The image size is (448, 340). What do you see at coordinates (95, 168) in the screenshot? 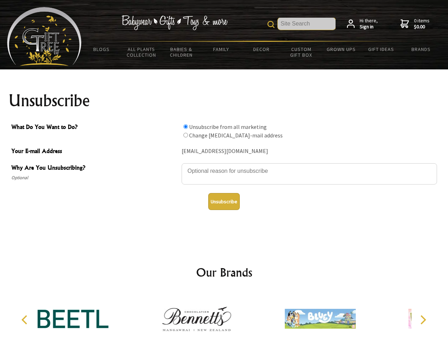
I see `span: Why Are You Unsubscribing?` at bounding box center [95, 168].